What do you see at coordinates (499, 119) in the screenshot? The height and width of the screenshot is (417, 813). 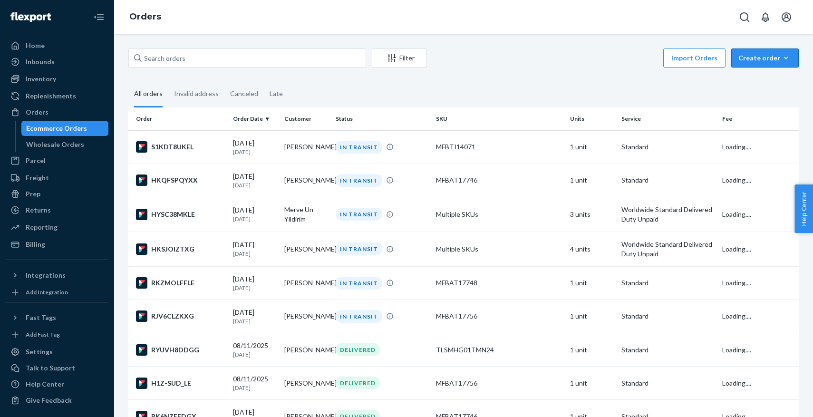 I see `th: SKU` at bounding box center [499, 119].